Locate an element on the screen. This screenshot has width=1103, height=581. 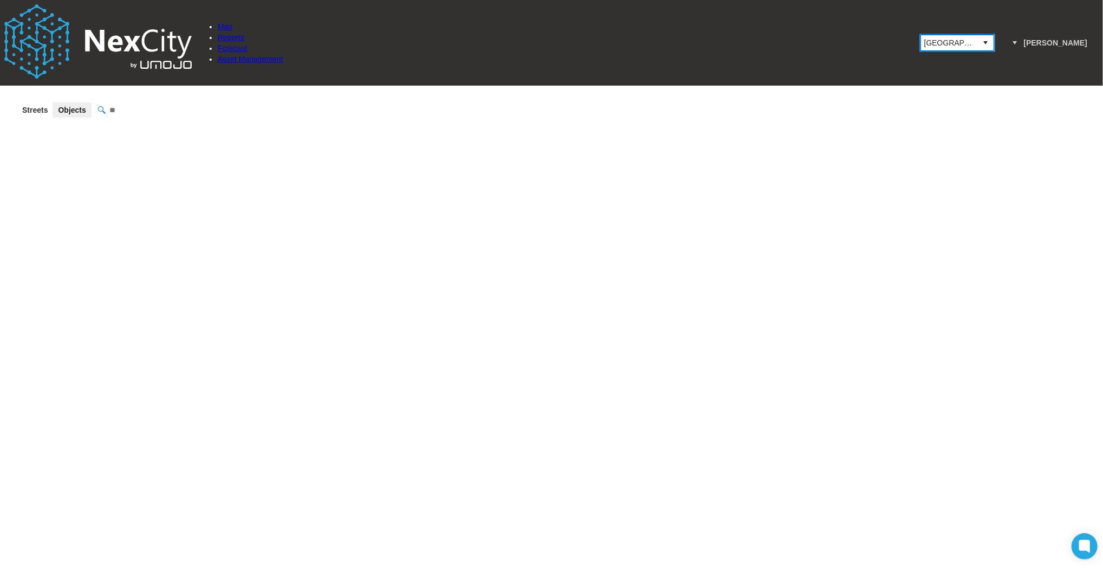
button: Objects is located at coordinates (71, 110).